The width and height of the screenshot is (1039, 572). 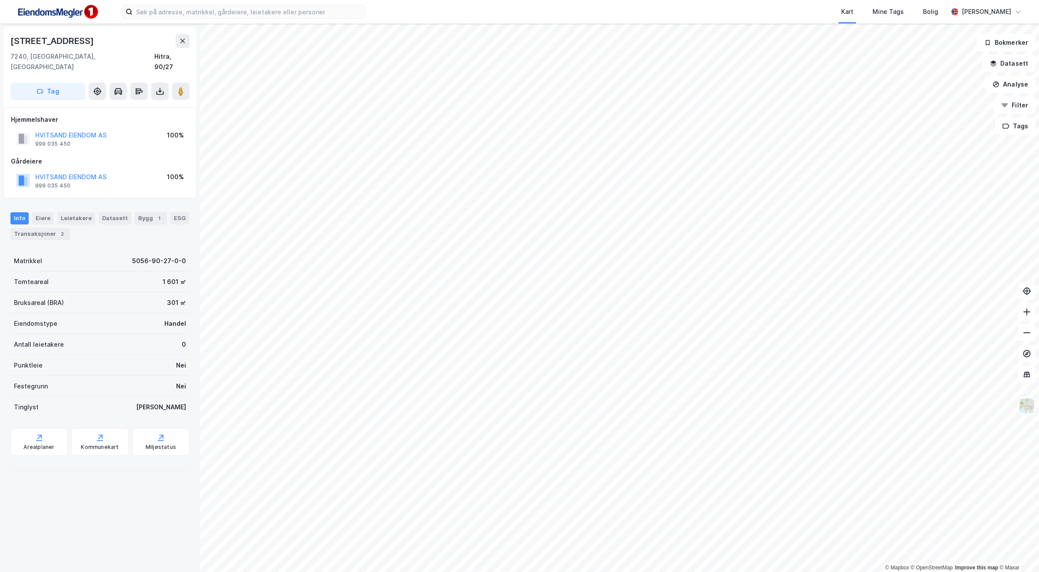 What do you see at coordinates (1011, 84) in the screenshot?
I see `button: Analyse` at bounding box center [1011, 84].